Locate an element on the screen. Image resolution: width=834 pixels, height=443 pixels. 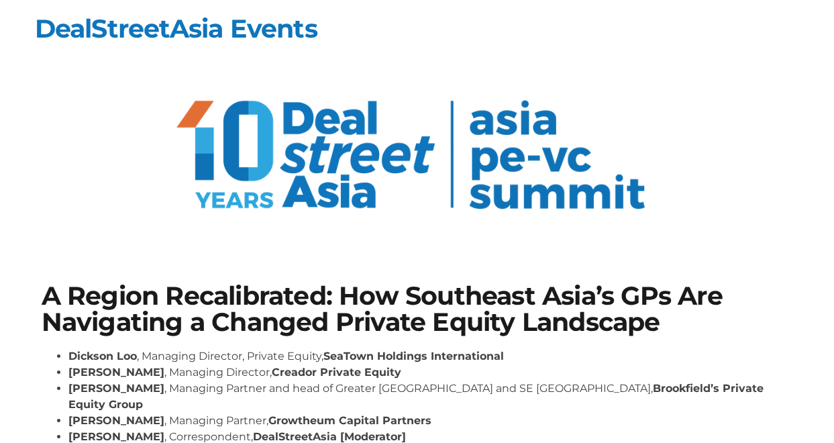
strong: SeaTown Holdings International is located at coordinates (413, 355).